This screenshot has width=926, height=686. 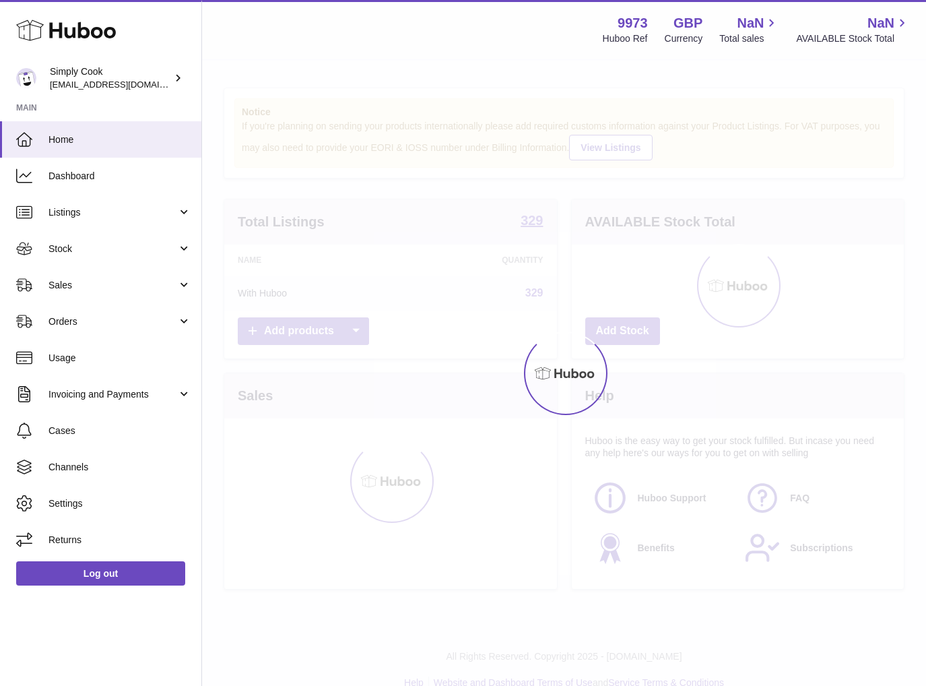 What do you see at coordinates (26, 78) in the screenshot?
I see `img: internalAdmin-9973@internal.huboo.com` at bounding box center [26, 78].